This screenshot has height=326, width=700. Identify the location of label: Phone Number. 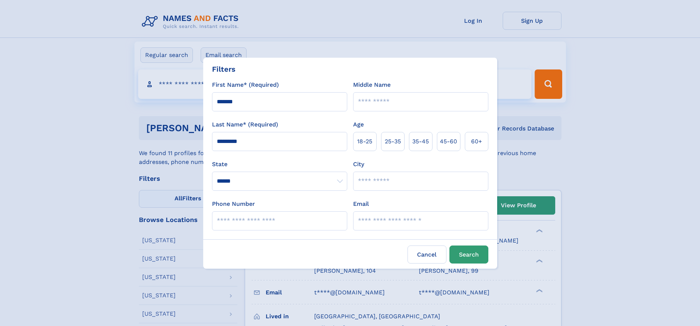
(233, 204).